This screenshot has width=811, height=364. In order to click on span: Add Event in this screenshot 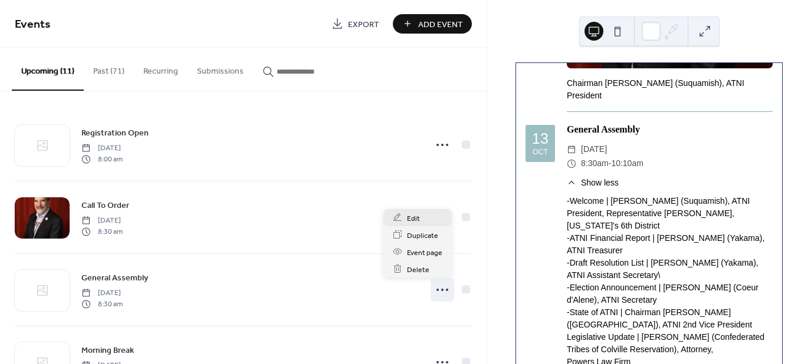, I will do `click(440, 24)`.